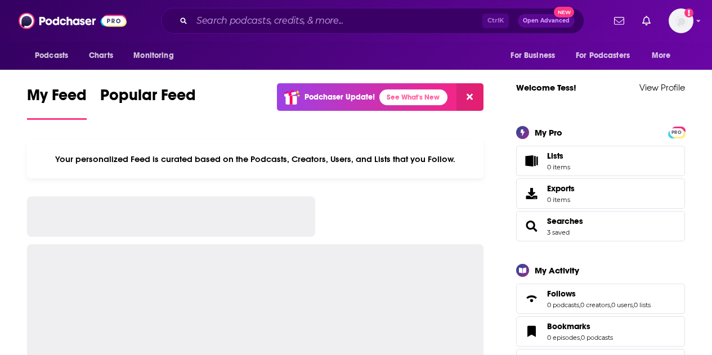  What do you see at coordinates (689, 13) in the screenshot?
I see `svg: Add a profile image` at bounding box center [689, 13].